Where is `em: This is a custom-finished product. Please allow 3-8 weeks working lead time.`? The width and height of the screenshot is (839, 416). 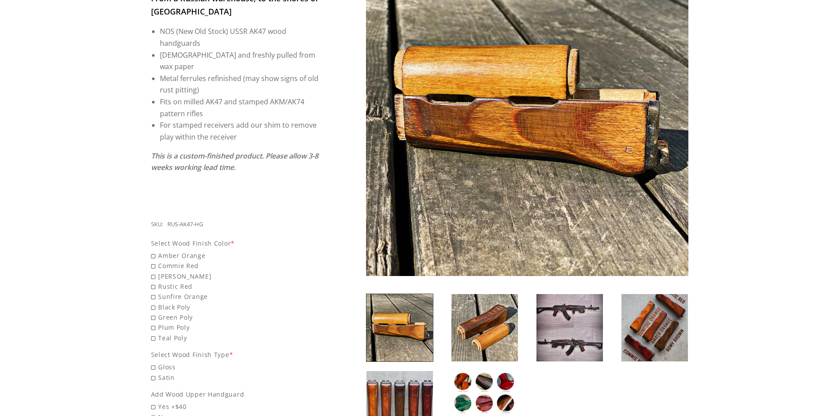
em: This is a custom-finished product. Please allow 3-8 weeks working lead time. is located at coordinates (235, 162).